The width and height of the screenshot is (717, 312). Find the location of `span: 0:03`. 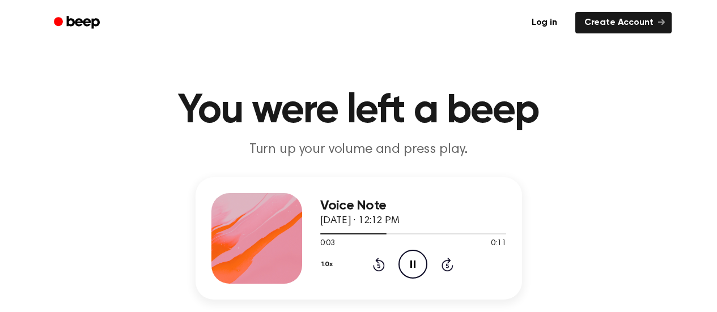

span: 0:03 is located at coordinates (327, 244).